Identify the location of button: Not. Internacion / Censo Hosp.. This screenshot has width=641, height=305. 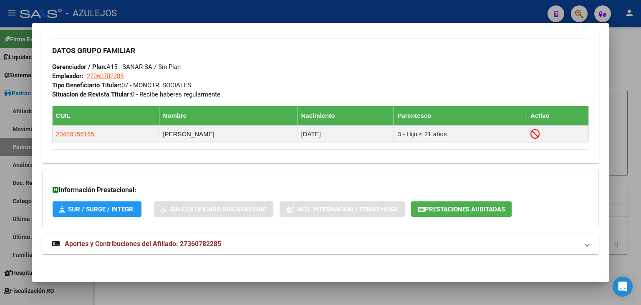
(342, 209).